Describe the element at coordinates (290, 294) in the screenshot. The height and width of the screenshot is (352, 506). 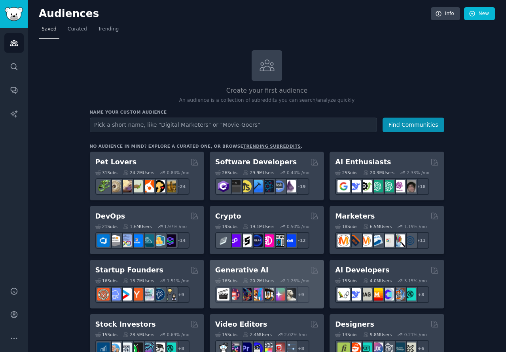
I see `img: DreamBooth` at that location.